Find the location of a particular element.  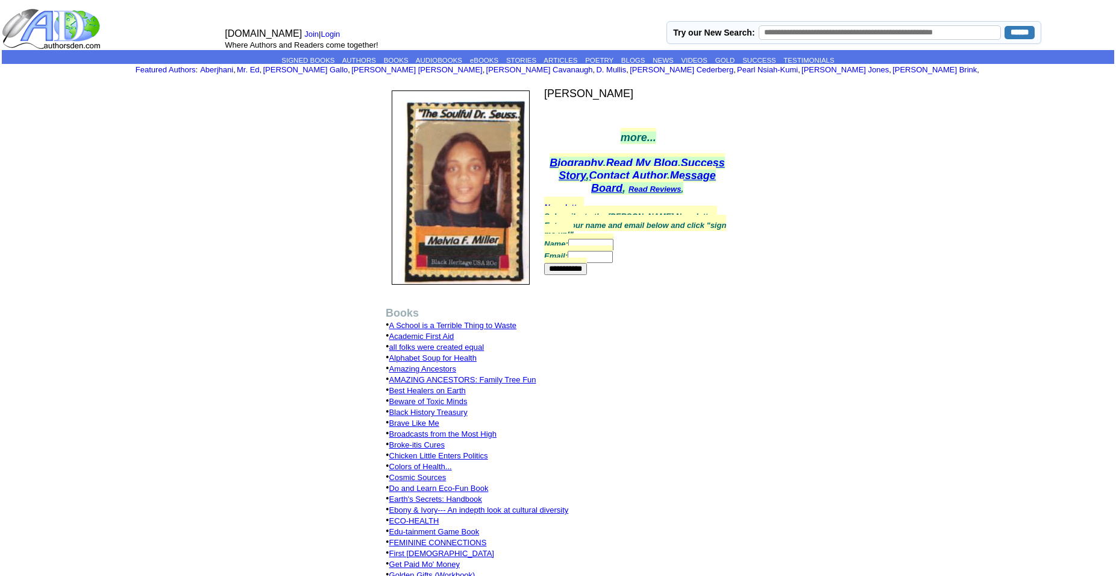

a: ECO-HEALTH is located at coordinates (414, 520).